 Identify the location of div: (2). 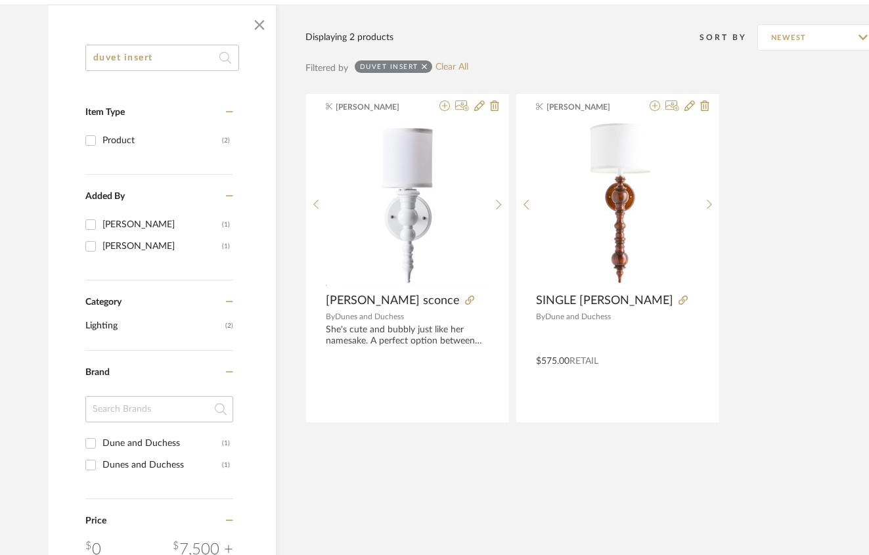
(226, 141).